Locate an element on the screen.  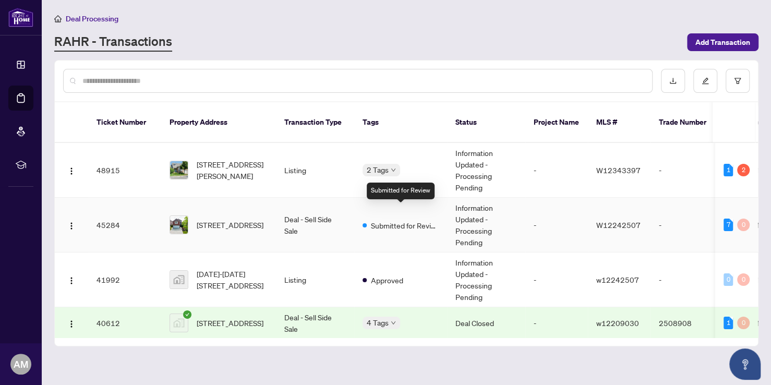
span: home is located at coordinates (58, 19).